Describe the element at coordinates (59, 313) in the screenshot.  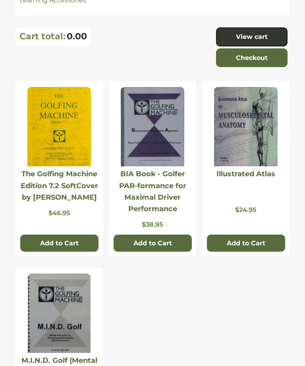
I see `img: Website-photo-MIND.jpg` at that location.